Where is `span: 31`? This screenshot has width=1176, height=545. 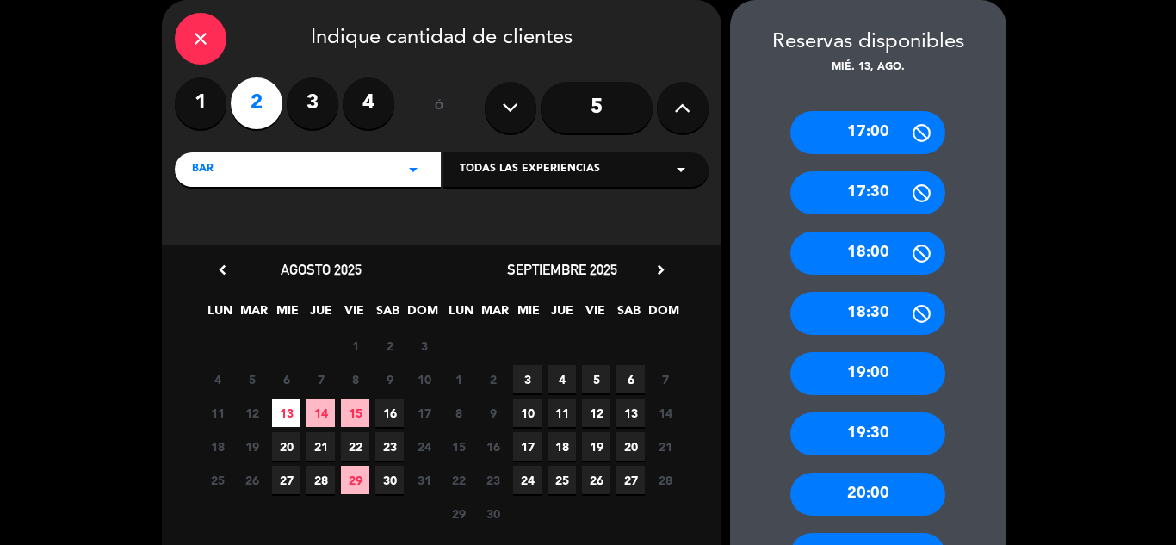 span: 31 is located at coordinates (424, 480).